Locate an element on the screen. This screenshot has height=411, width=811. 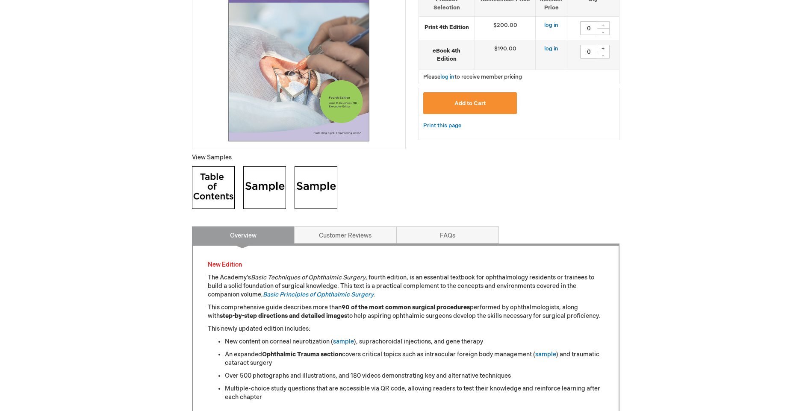
a: Print this page is located at coordinates (442, 126).